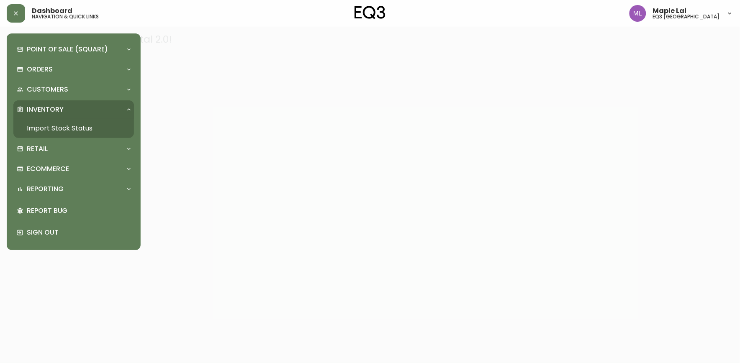 The height and width of the screenshot is (363, 740). I want to click on div: Point of Sale (Square), so click(74, 49).